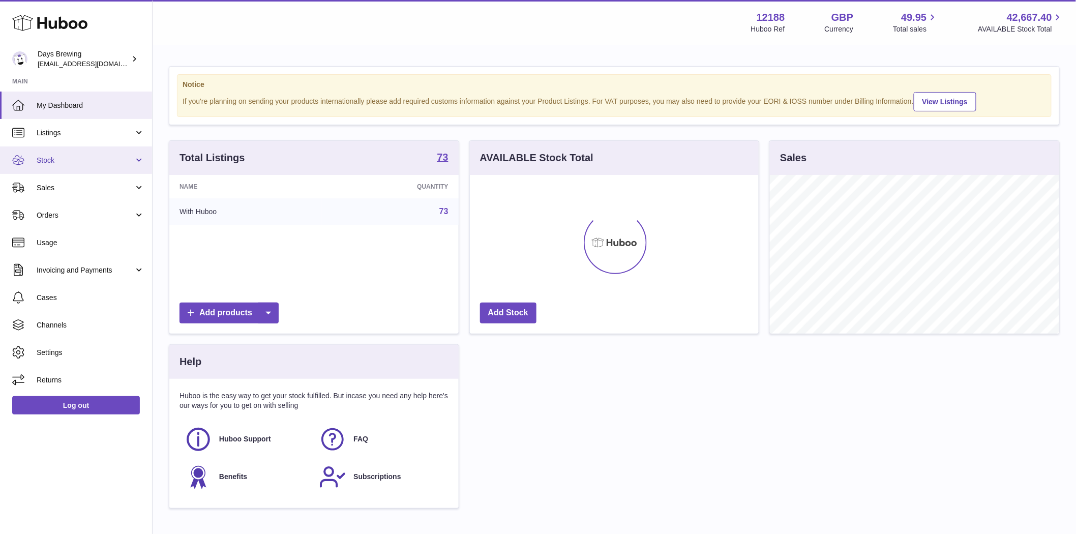  What do you see at coordinates (768, 29) in the screenshot?
I see `div: Huboo Ref` at bounding box center [768, 29].